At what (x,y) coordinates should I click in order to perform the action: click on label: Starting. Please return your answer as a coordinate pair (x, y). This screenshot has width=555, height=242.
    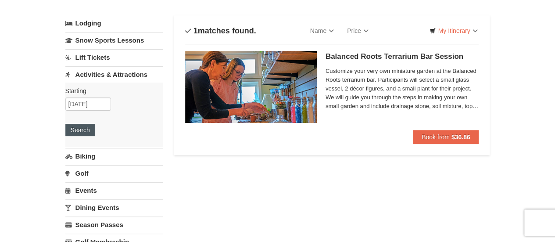
    Looking at the image, I should click on (111, 91).